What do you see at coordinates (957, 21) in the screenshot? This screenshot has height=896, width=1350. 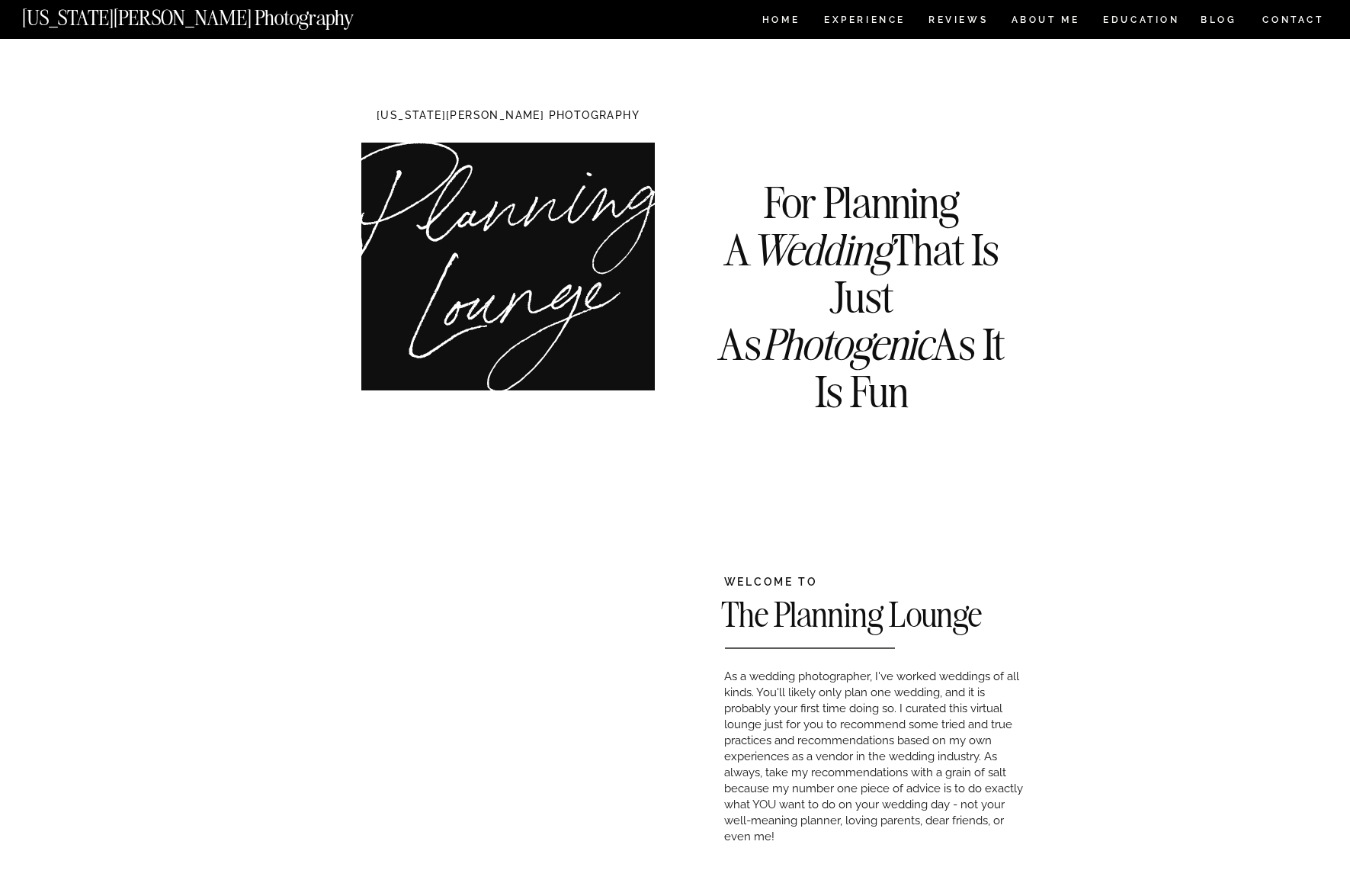 I see `nav: REVIEWS` at bounding box center [957, 21].